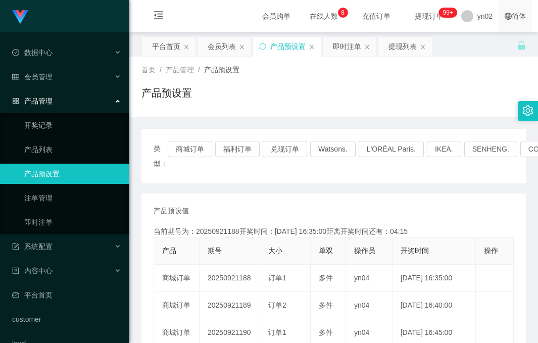  I want to click on button: 福利订单, so click(238, 149).